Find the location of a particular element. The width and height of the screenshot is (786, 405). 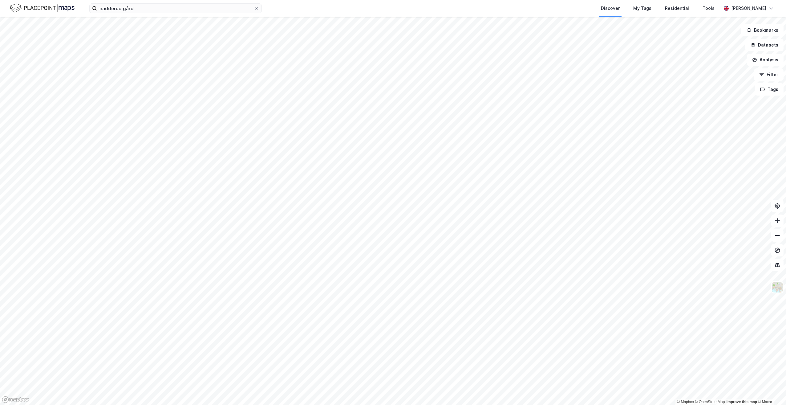

button: Tags is located at coordinates (769, 89).